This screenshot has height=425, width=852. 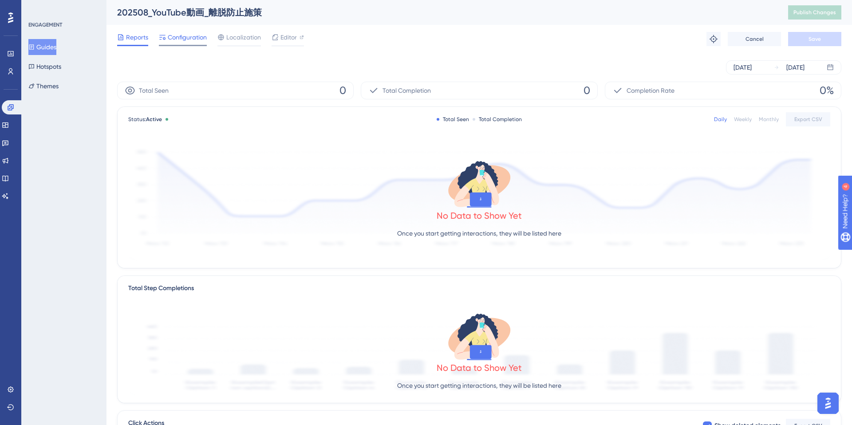 What do you see at coordinates (497, 119) in the screenshot?
I see `div: Total Completion` at bounding box center [497, 119].